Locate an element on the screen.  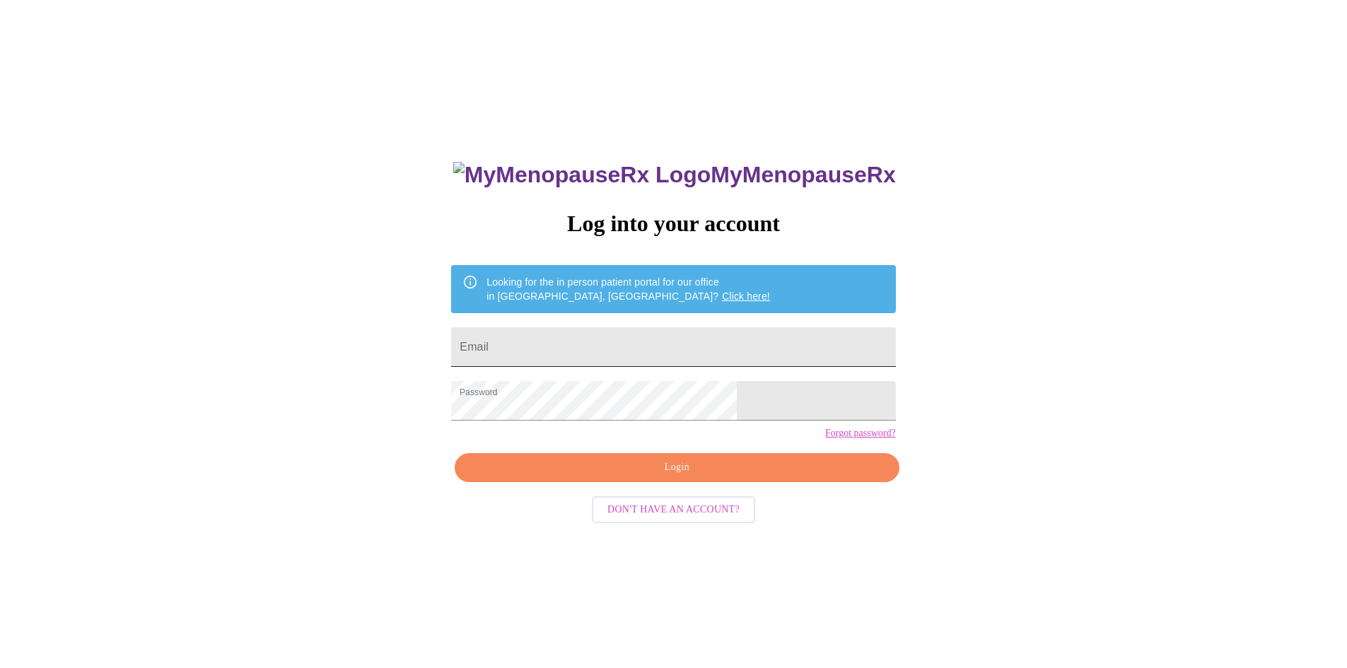
span: Don't have an account? is located at coordinates (673, 510).